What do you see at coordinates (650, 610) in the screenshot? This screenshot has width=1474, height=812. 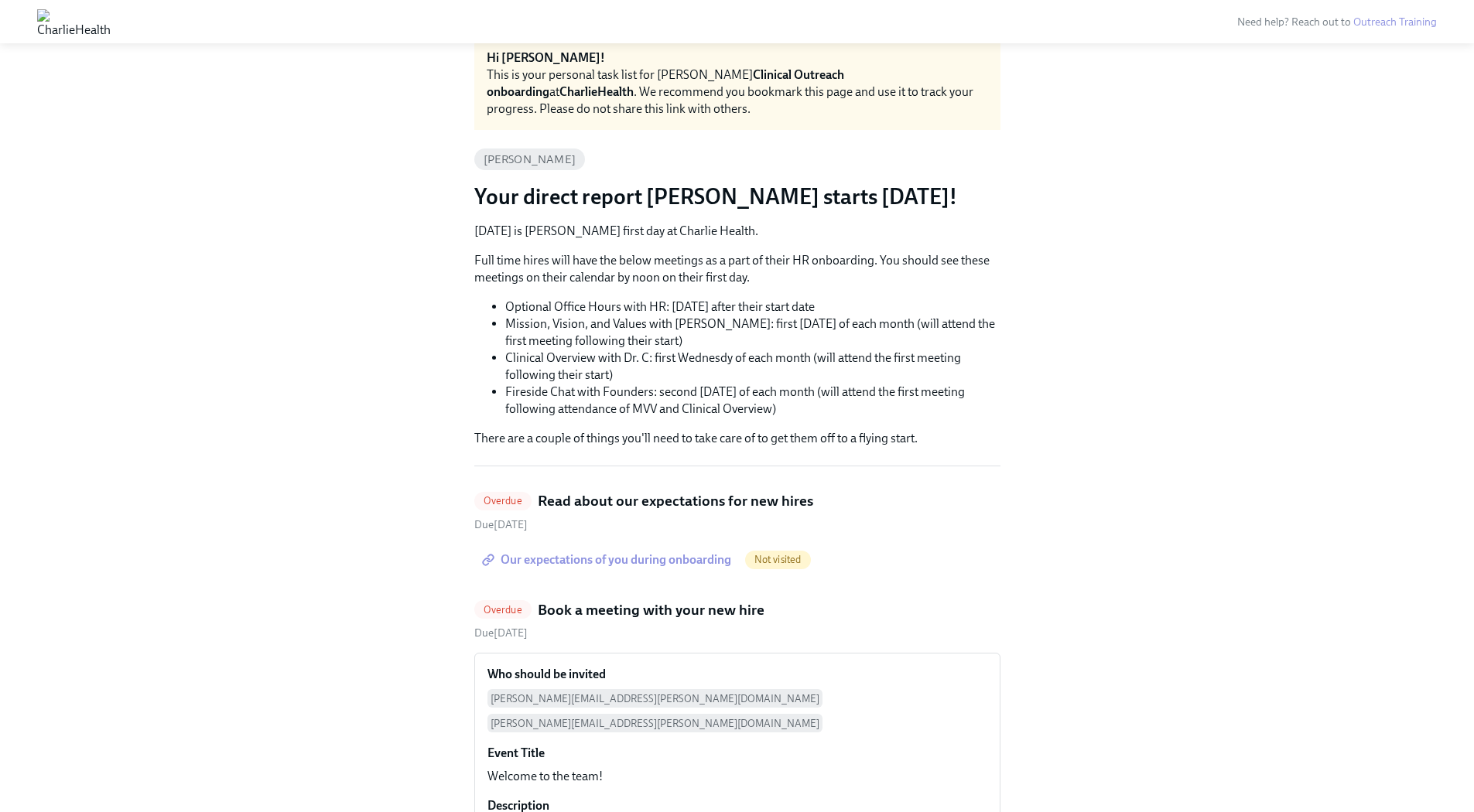 I see `h5: Book a meeting with your new hire` at bounding box center [650, 610].